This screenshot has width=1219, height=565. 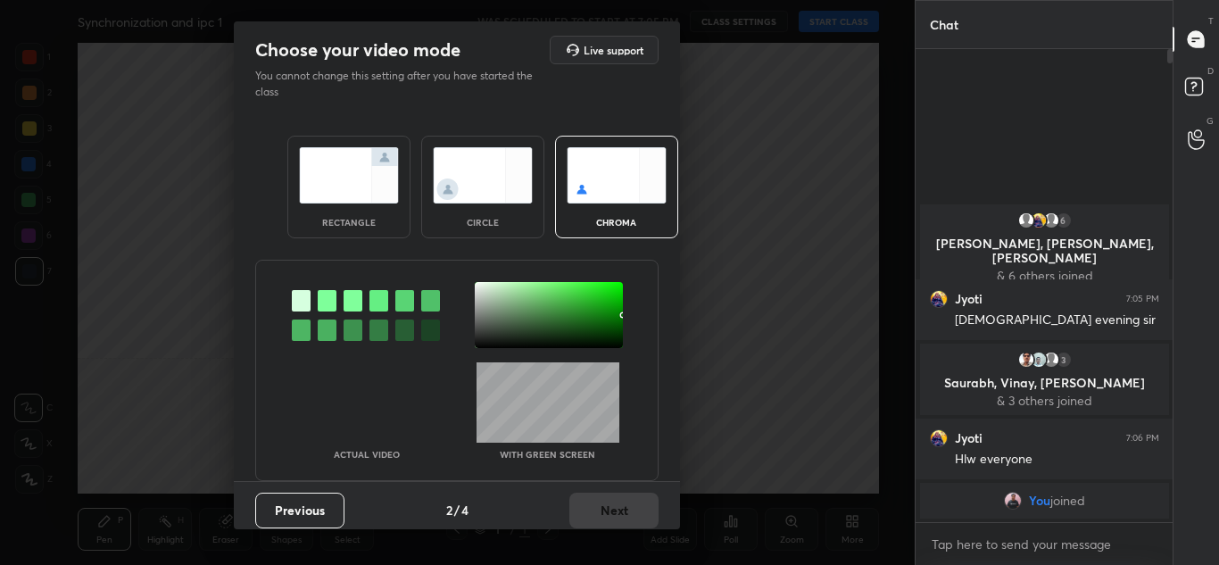 I want to click on div: rectangle, so click(x=349, y=222).